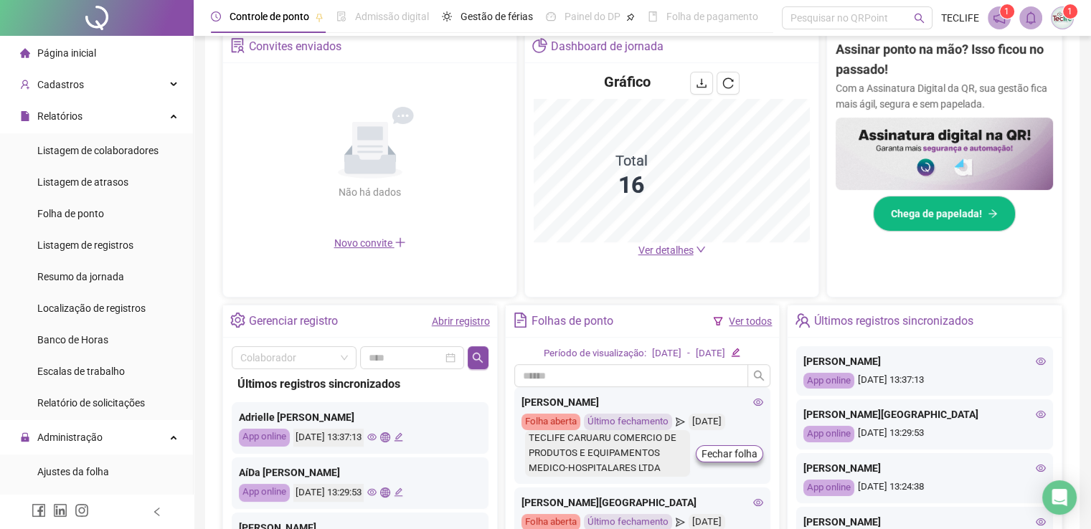 This screenshot has width=1091, height=529. What do you see at coordinates (944, 153) in the screenshot?
I see `img: banner%2F02c71560-61a6-44d4-94b9-c8ab97240462.png` at bounding box center [944, 153].